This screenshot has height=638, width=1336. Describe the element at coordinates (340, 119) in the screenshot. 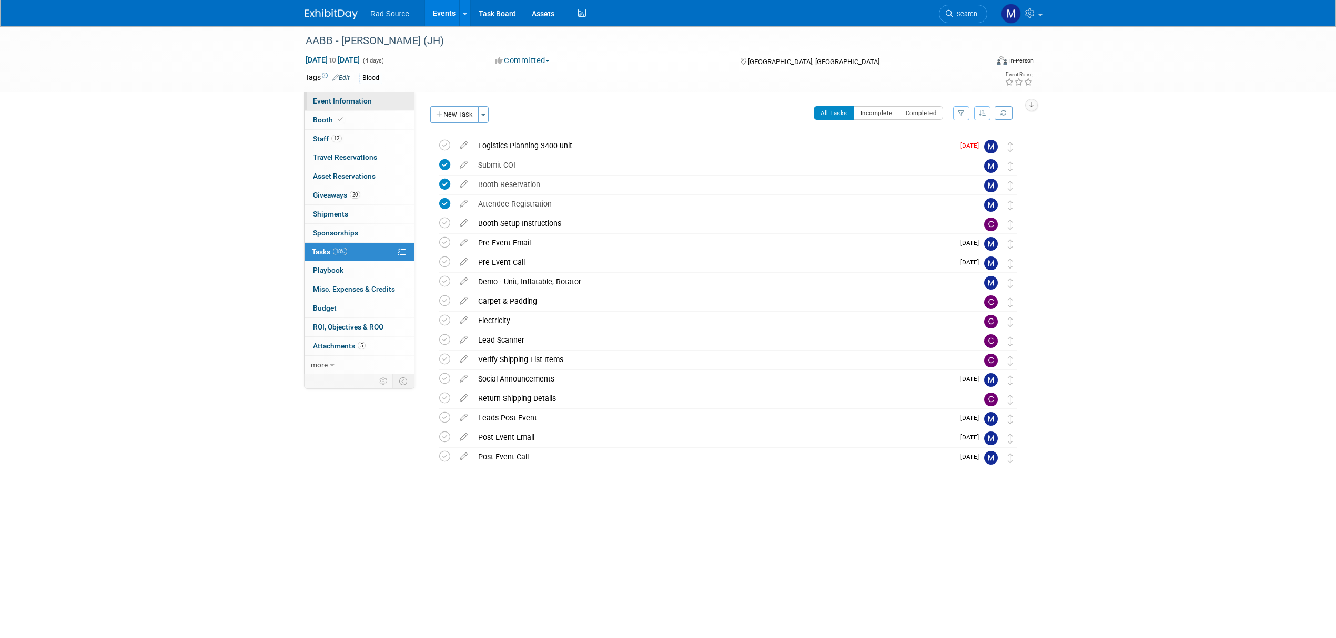

I see `i: Booth reservation complete` at that location.